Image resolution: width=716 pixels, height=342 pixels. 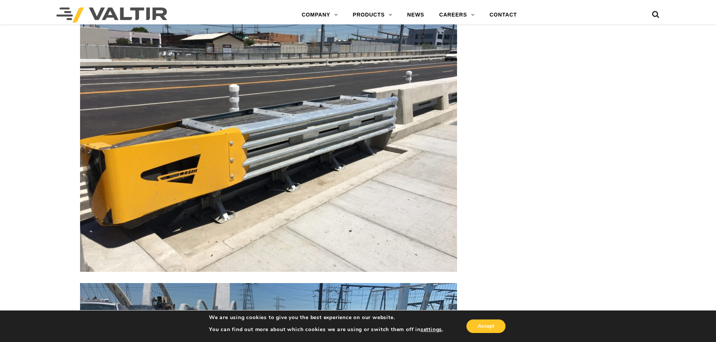 What do you see at coordinates (326, 330) in the screenshot?
I see `p: You can find out more about which cookies we are using or switch them off in .` at bounding box center [326, 330].